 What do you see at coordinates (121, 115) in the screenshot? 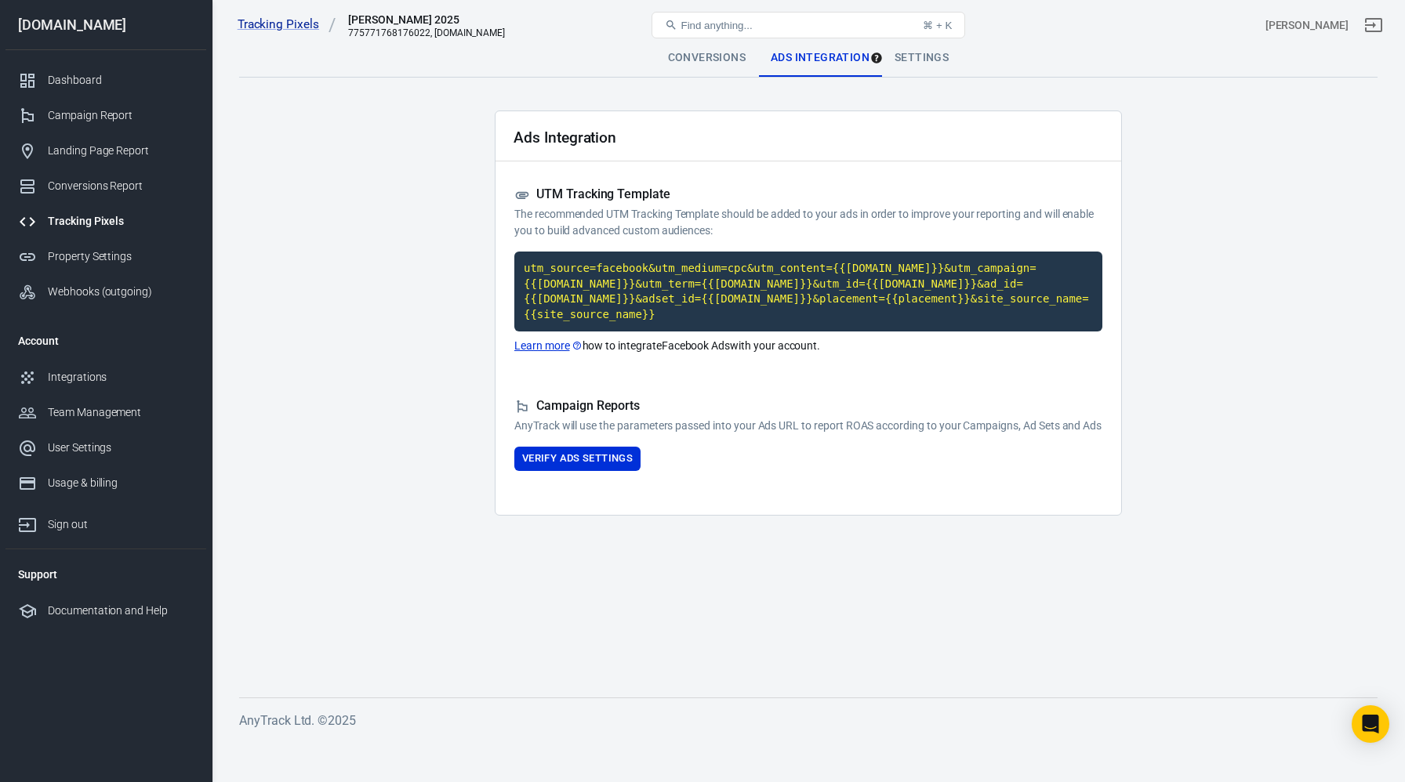
I see `div: Campaign Report` at bounding box center [121, 115].